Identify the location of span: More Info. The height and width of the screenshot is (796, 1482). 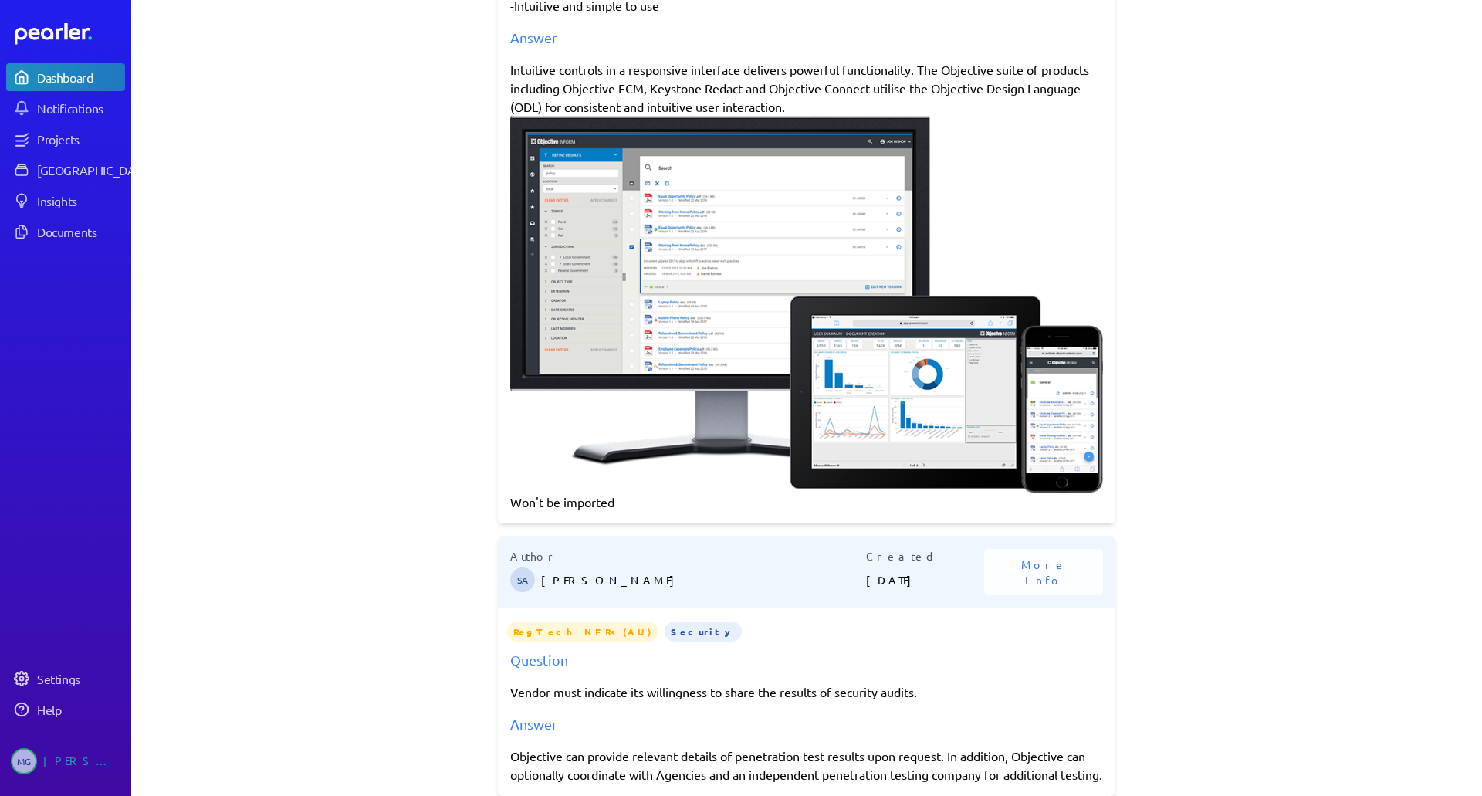
(1044, 572).